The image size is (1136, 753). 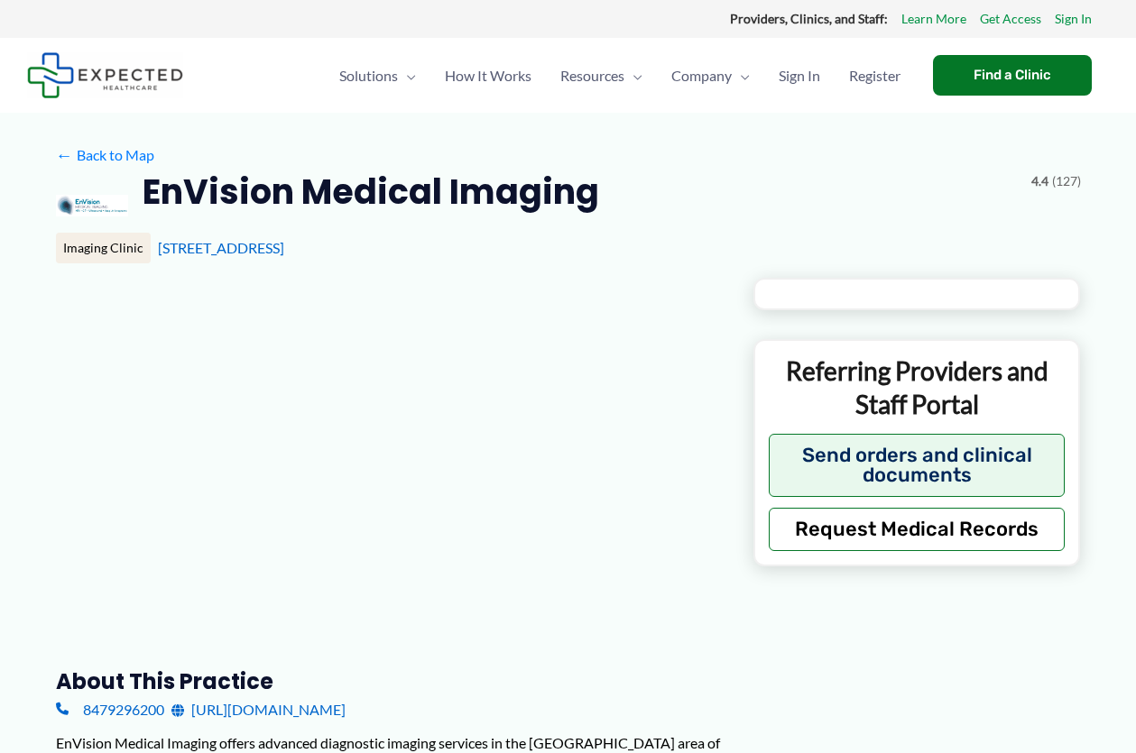 I want to click on button: Send orders and clinical documents, so click(x=916, y=465).